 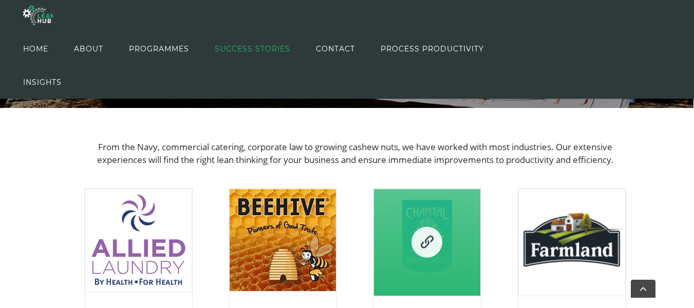 I want to click on a: INSIGHTS, so click(x=42, y=82).